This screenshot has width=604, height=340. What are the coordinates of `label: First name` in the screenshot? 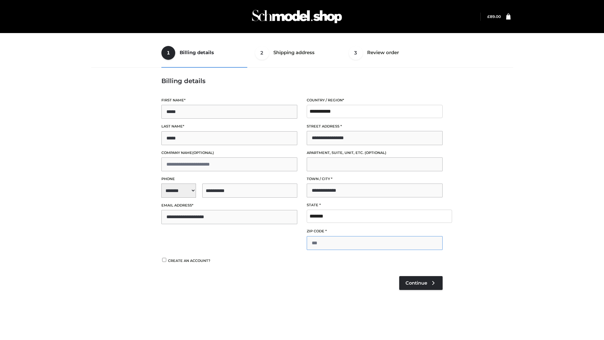 It's located at (229, 100).